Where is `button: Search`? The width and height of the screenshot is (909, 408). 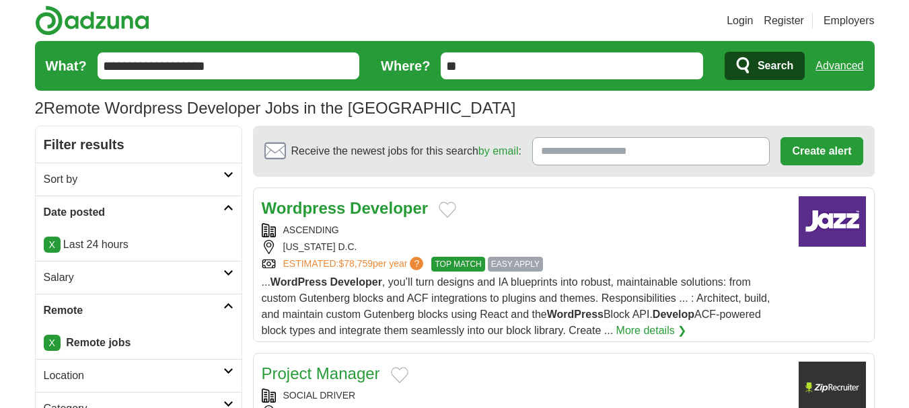
button: Search is located at coordinates (764, 66).